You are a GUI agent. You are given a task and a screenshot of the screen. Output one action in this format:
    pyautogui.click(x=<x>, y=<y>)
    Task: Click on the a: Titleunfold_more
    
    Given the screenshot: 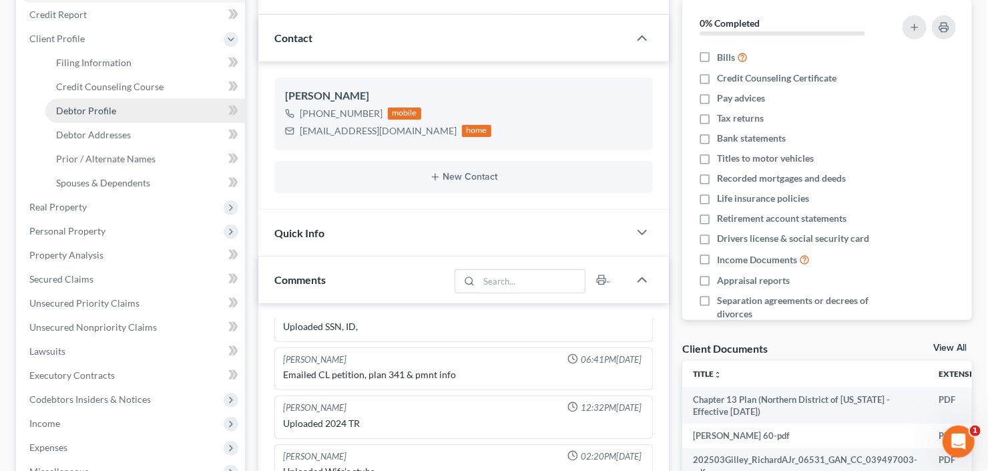 What is the action you would take?
    pyautogui.click(x=707, y=373)
    